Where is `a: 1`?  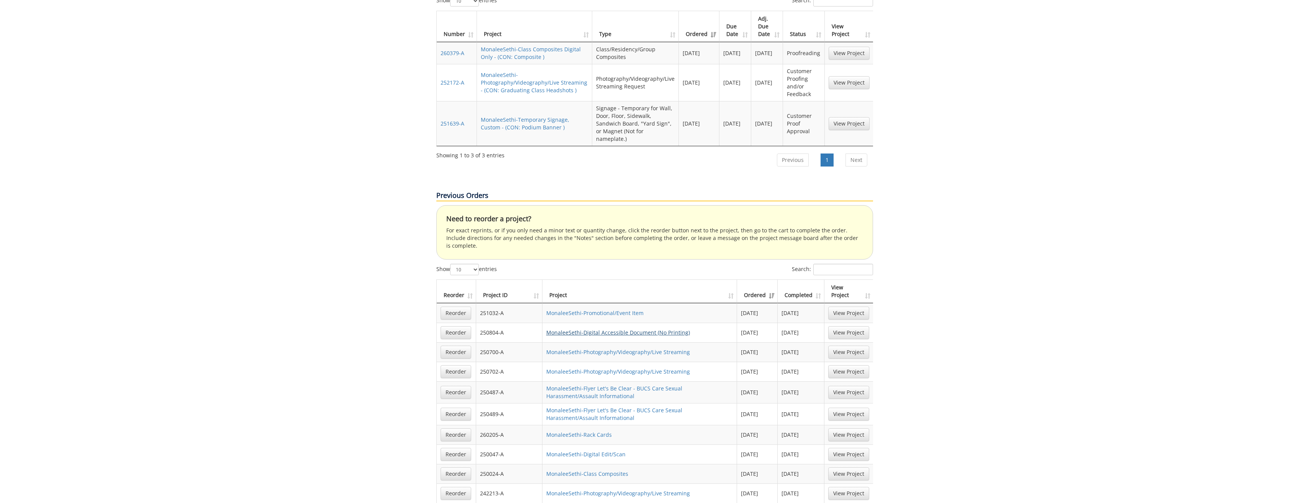 a: 1 is located at coordinates (827, 160).